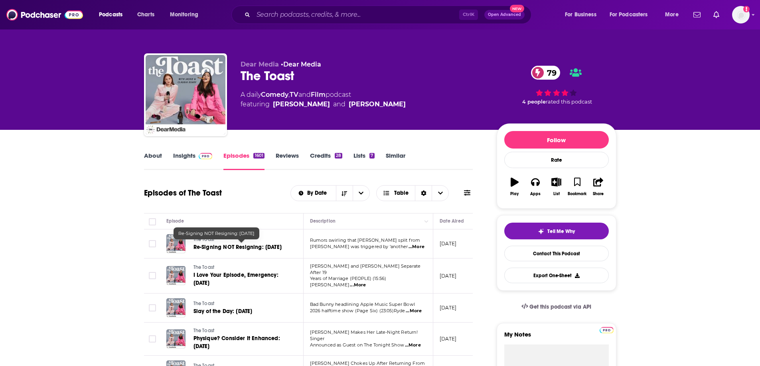 The width and height of the screenshot is (760, 366). I want to click on span: Logged in as jaymandel, so click(741, 15).